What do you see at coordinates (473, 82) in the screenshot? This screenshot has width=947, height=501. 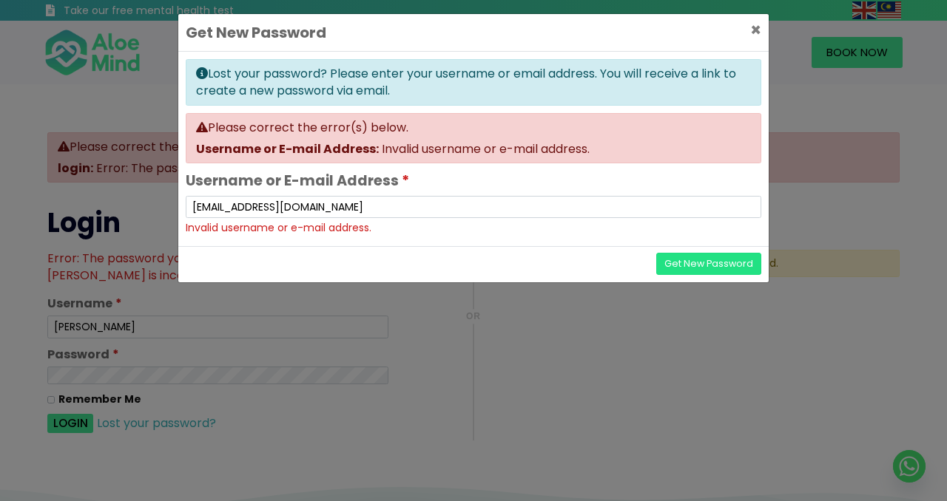 I see `div: Lost your password? Please enter your username or email address. You will receive a link to creat...` at bounding box center [473, 82].